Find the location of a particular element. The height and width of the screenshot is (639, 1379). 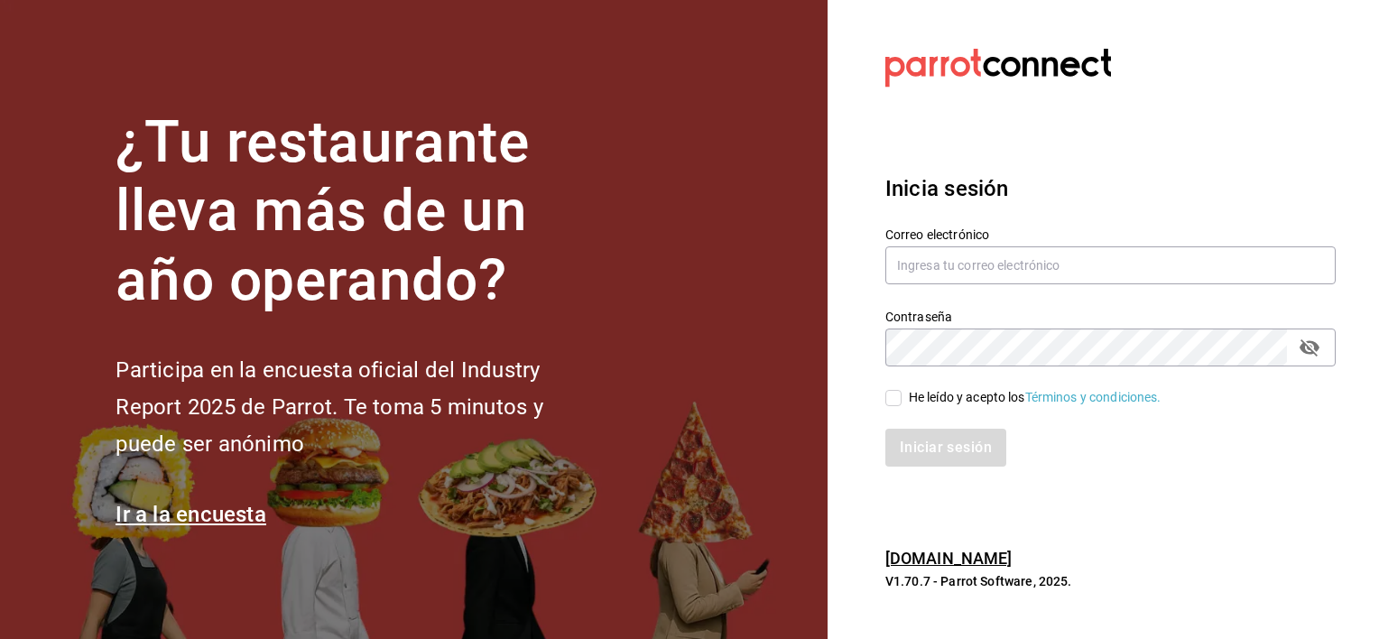

a: Ir a la encuesta is located at coordinates (190, 514).